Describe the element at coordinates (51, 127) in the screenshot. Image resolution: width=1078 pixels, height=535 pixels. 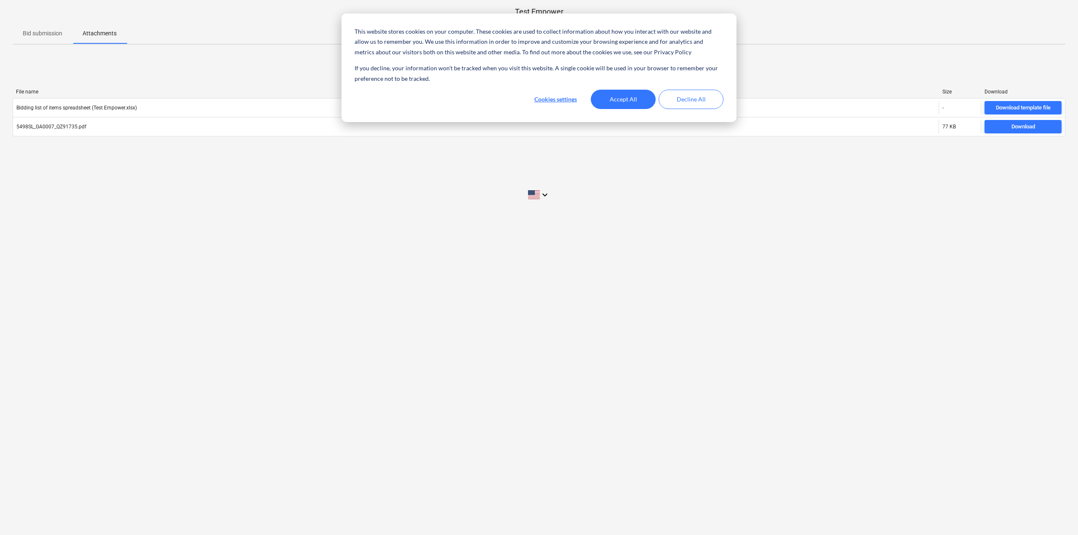
I see `div: 5498SL_GA0007_QZ91735.pdf` at that location.